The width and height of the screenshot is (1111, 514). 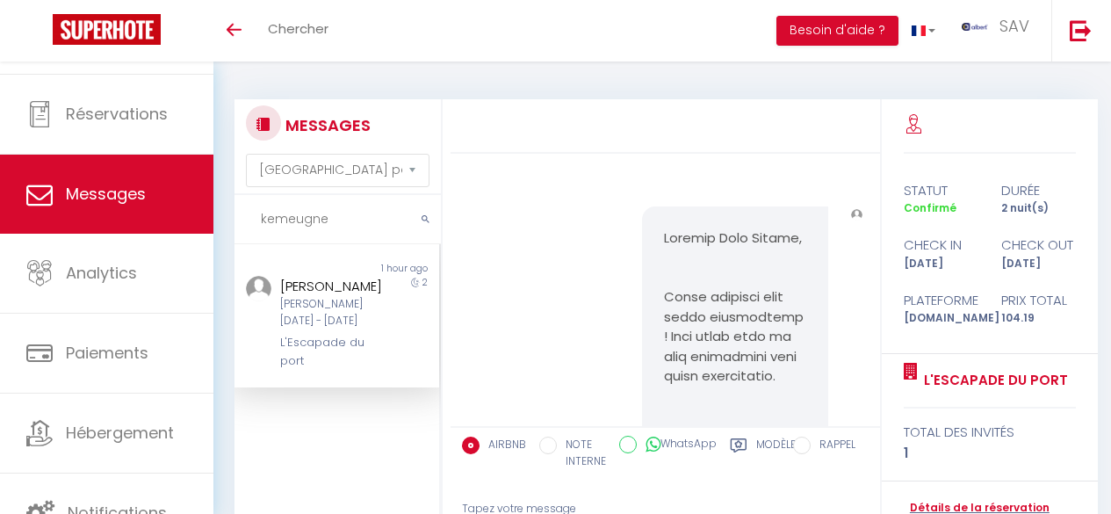 I want to click on label: NOTE INTERNE, so click(x=582, y=453).